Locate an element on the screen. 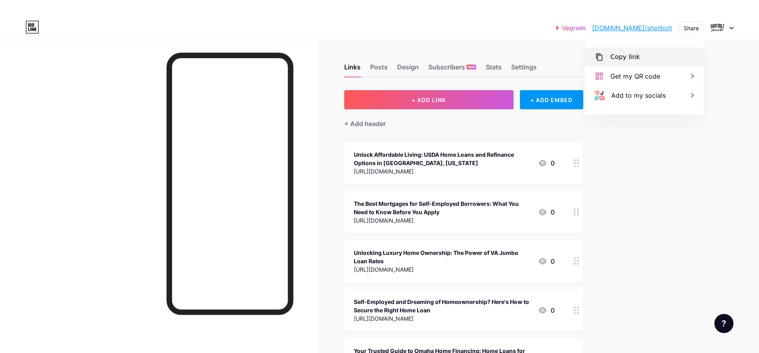 This screenshot has height=353, width=759. div: Copy link is located at coordinates (625, 57).